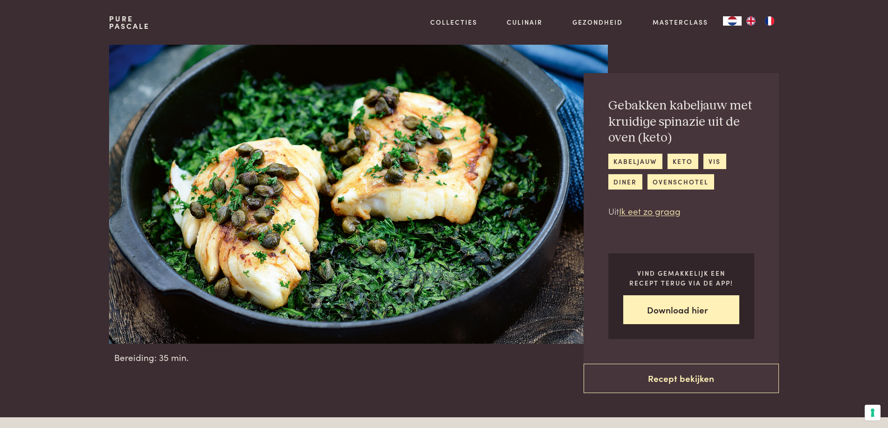 The image size is (888, 428). What do you see at coordinates (635, 161) in the screenshot?
I see `a: kabeljauw` at bounding box center [635, 161].